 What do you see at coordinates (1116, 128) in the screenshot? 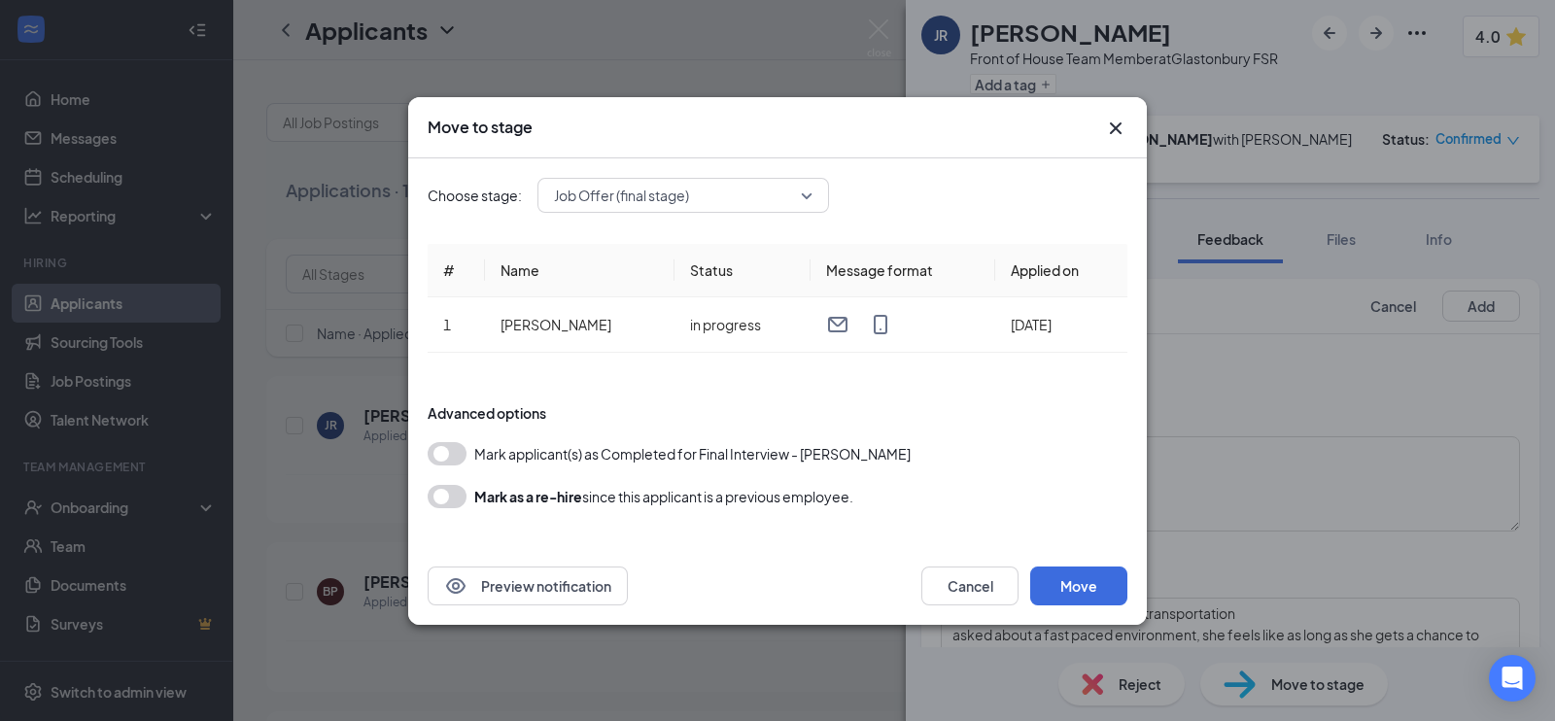
I see `button: Close` at bounding box center [1116, 128].